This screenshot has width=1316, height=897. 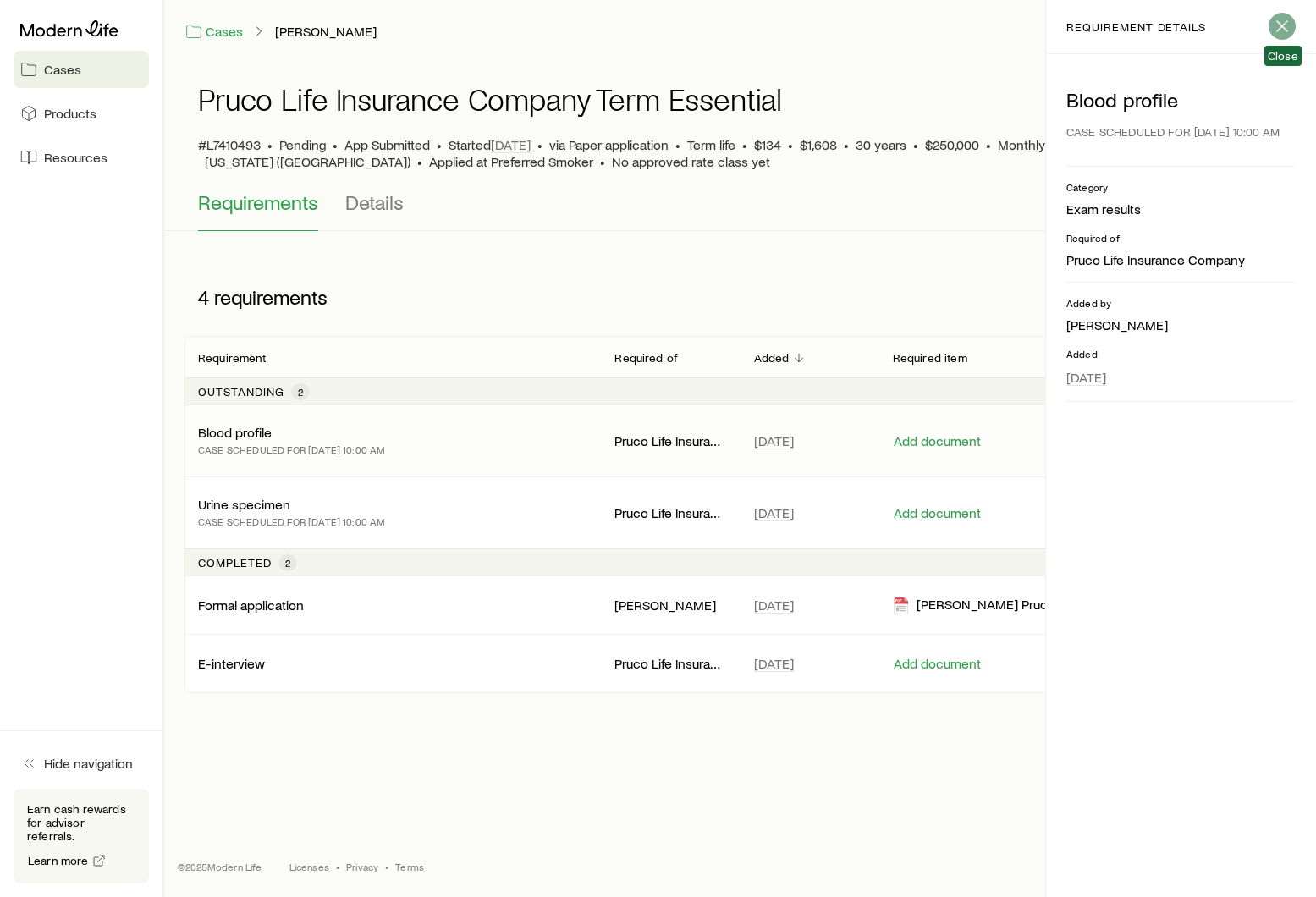 What do you see at coordinates (489, 144) in the screenshot?
I see `p: Started` at bounding box center [489, 144].